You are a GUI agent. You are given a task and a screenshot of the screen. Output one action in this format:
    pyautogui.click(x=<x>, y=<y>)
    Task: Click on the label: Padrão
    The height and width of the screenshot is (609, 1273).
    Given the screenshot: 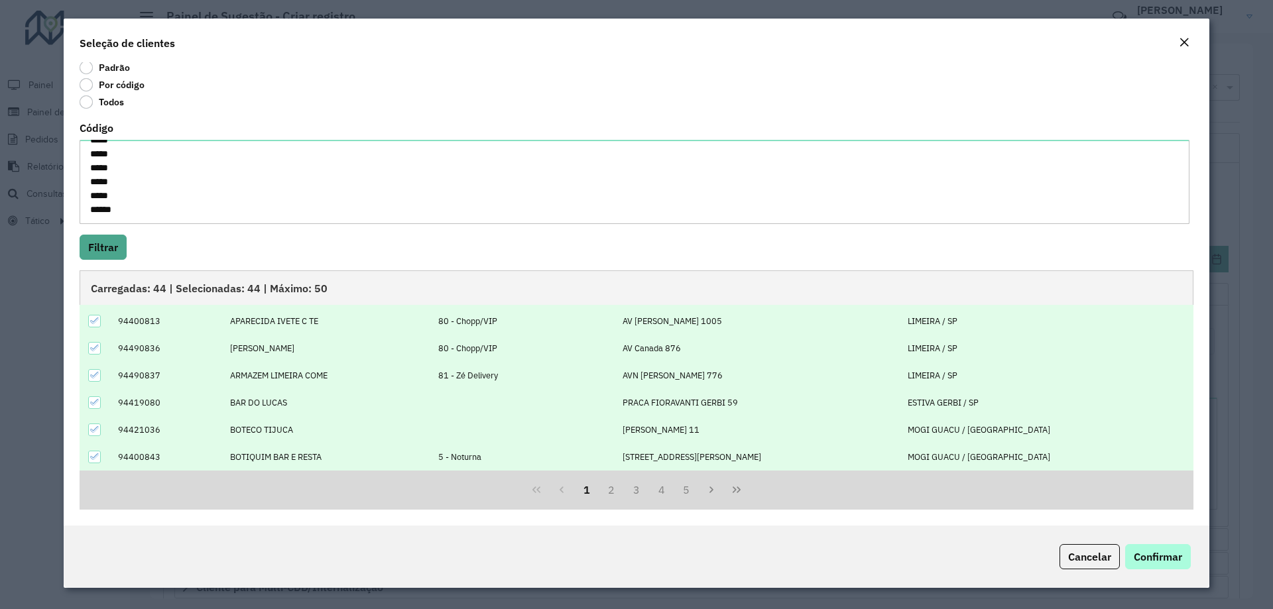 What is the action you would take?
    pyautogui.click(x=105, y=68)
    